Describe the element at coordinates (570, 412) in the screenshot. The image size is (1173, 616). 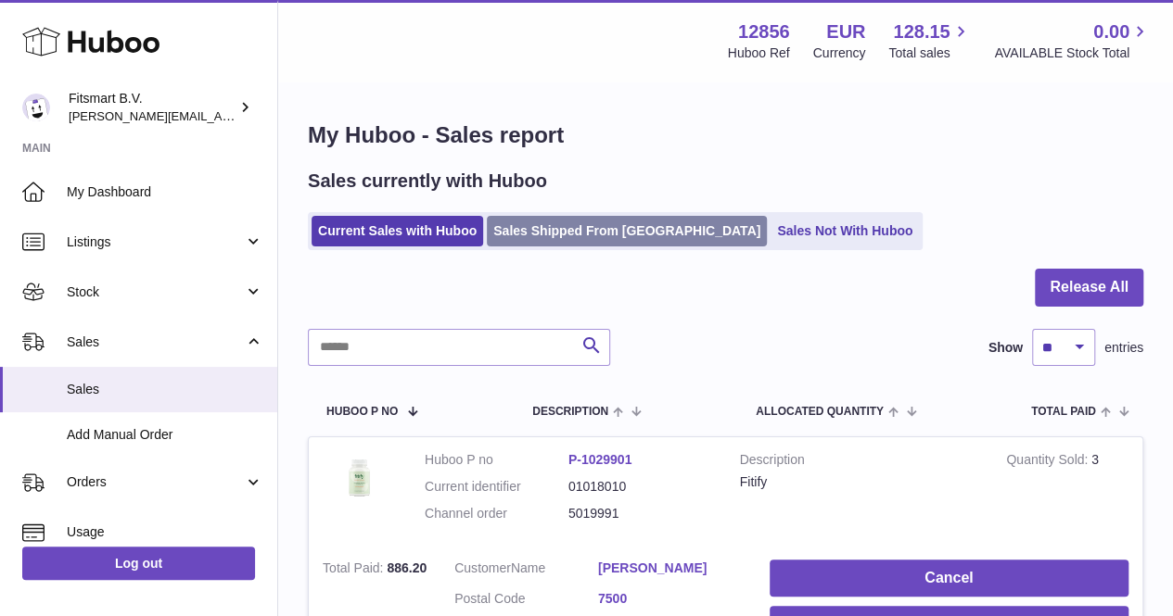
I see `span: Description` at that location.